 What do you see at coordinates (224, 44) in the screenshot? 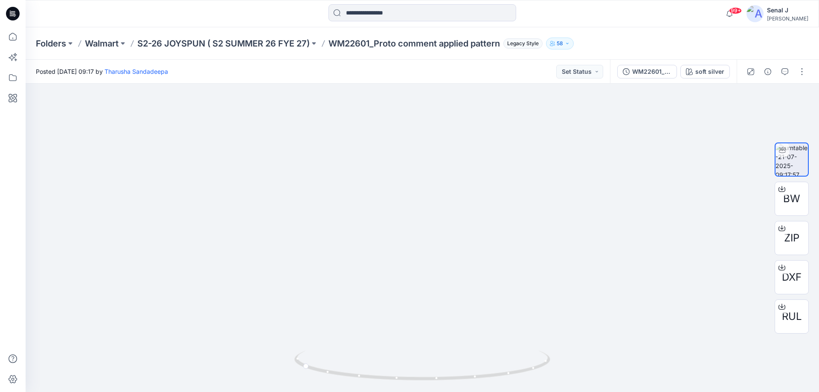
I see `a: S2-26 JOYSPUN ( S2 SUMMER 26 FYE 27)` at bounding box center [224, 44].